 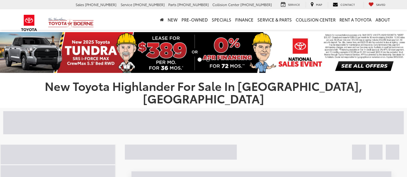 I want to click on a: Finance, so click(x=244, y=20).